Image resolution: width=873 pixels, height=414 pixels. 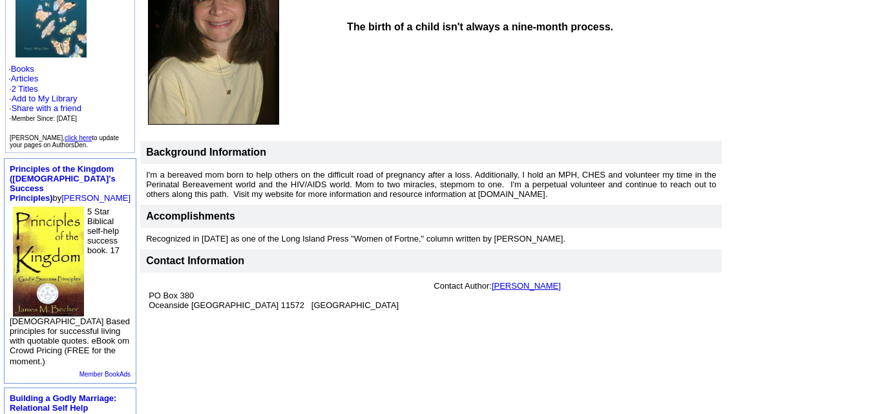 What do you see at coordinates (23, 68) in the screenshot?
I see `a: Books` at bounding box center [23, 68].